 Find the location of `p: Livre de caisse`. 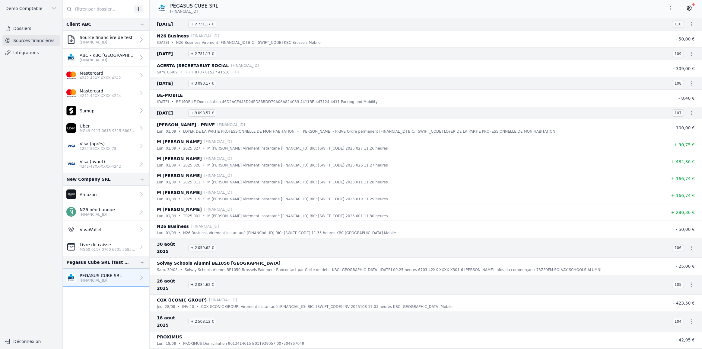

p: Livre de caisse is located at coordinates (108, 244).